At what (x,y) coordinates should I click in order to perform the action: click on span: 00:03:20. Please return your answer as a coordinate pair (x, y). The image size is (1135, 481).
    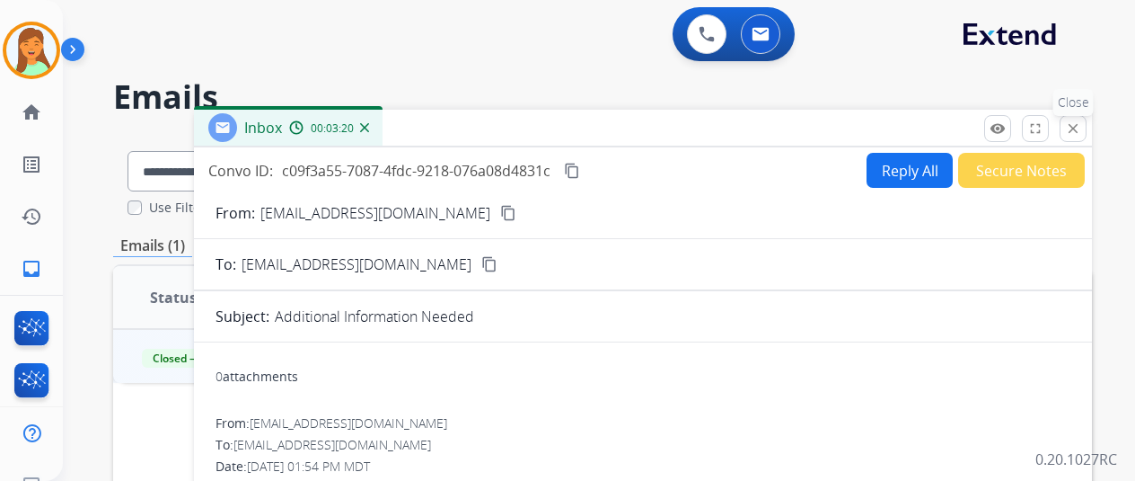
    Looking at the image, I should click on (332, 128).